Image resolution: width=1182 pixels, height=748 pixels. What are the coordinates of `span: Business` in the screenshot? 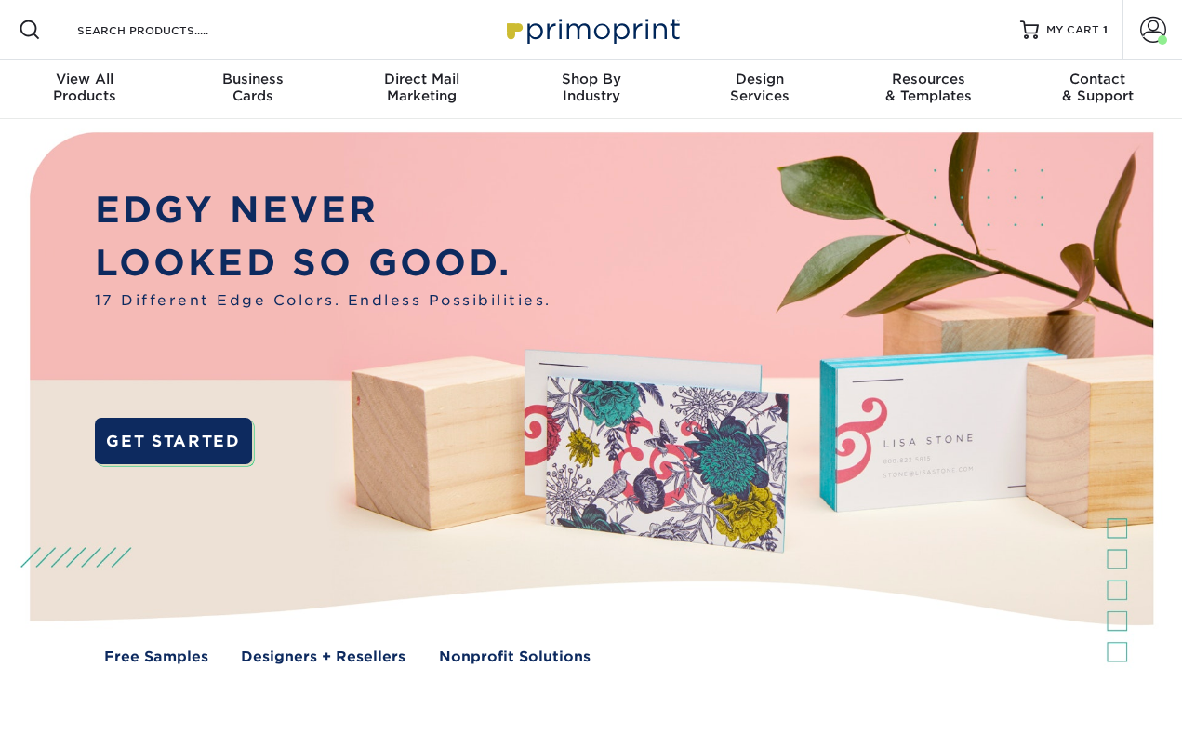 It's located at (254, 79).